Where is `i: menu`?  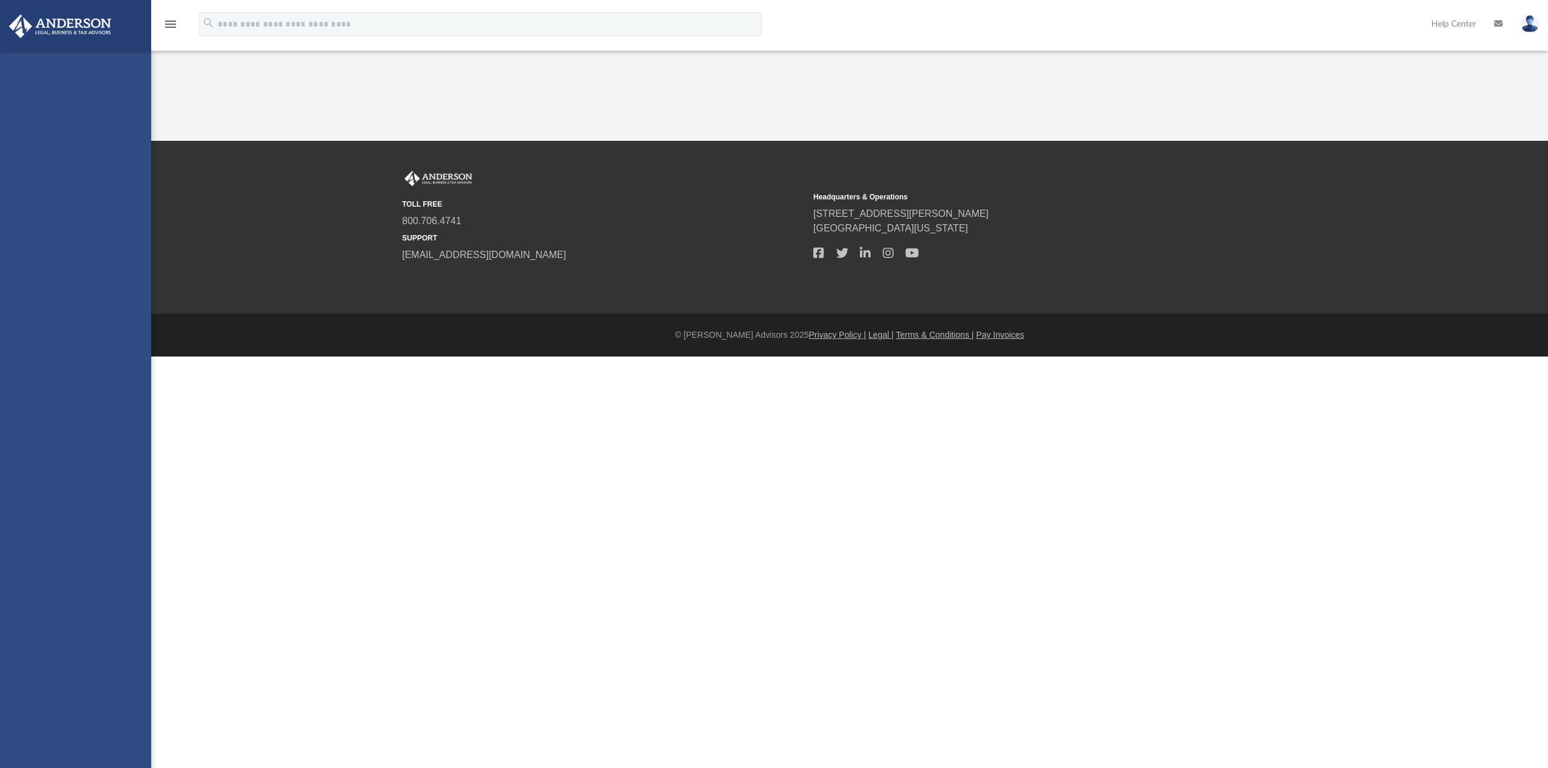
i: menu is located at coordinates (170, 24).